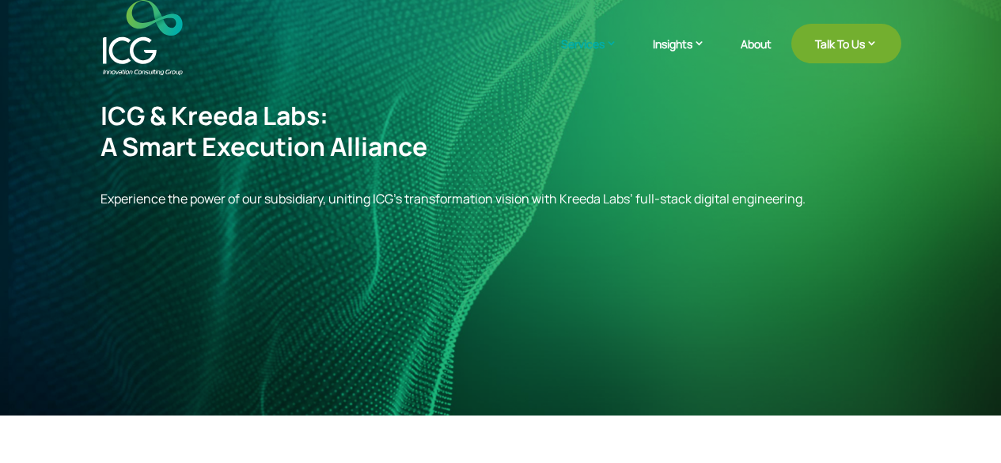  What do you see at coordinates (687, 55) in the screenshot?
I see `a: Insights` at bounding box center [687, 55].